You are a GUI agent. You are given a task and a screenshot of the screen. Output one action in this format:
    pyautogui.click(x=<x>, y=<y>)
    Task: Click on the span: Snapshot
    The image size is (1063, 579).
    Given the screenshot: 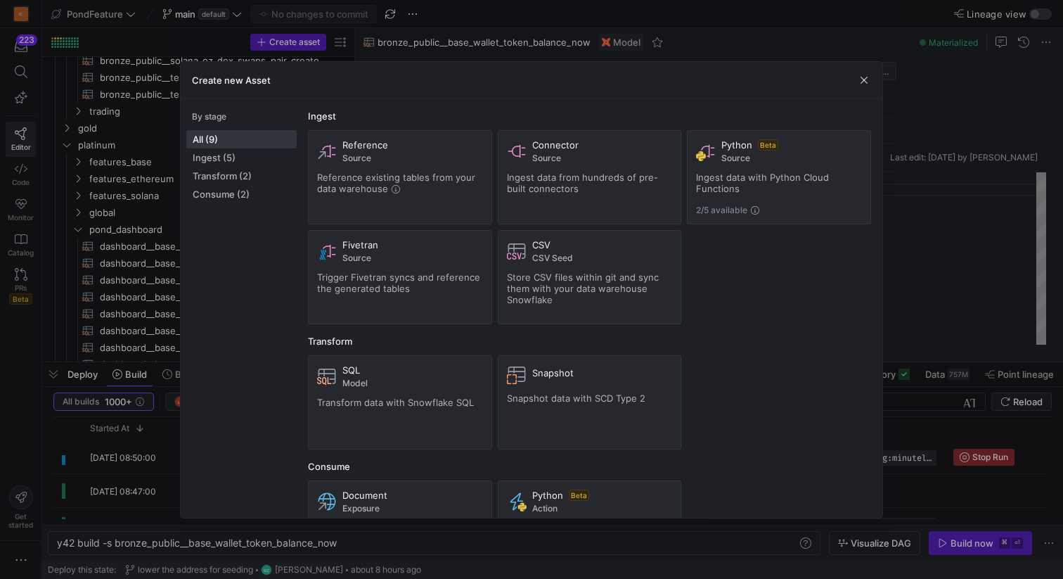 What is the action you would take?
    pyautogui.click(x=553, y=373)
    